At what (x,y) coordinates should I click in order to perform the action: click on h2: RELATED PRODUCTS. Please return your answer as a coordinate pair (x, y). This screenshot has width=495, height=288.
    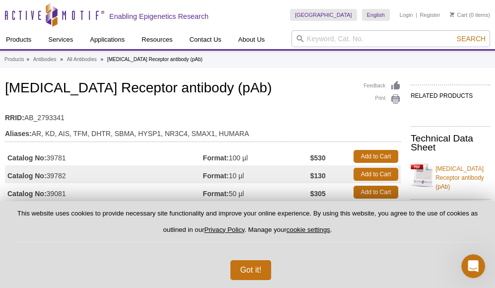
    Looking at the image, I should click on (451, 93).